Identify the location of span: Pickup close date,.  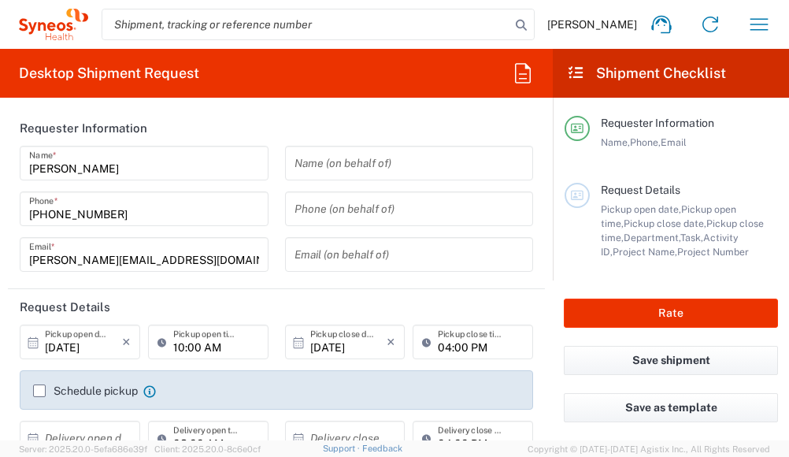
(665, 223).